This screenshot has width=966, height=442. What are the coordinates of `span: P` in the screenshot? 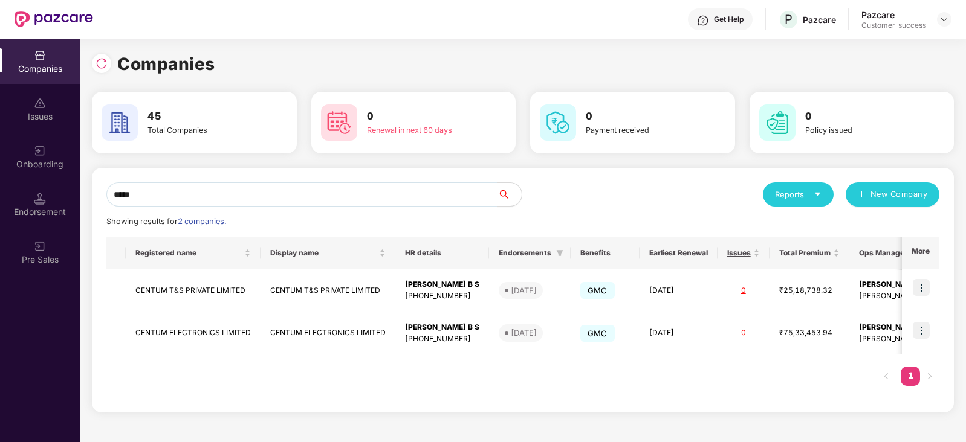 It's located at (788, 19).